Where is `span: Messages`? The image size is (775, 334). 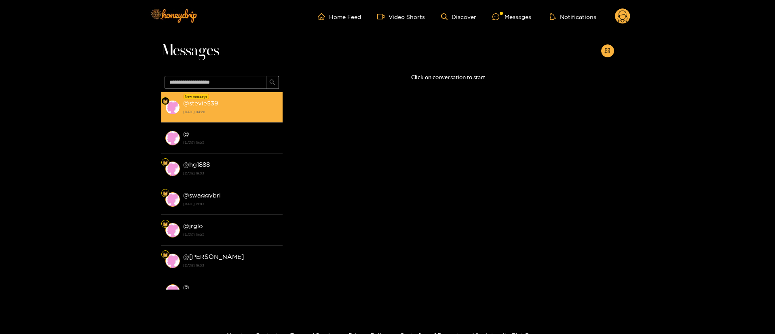 span: Messages is located at coordinates (190, 51).